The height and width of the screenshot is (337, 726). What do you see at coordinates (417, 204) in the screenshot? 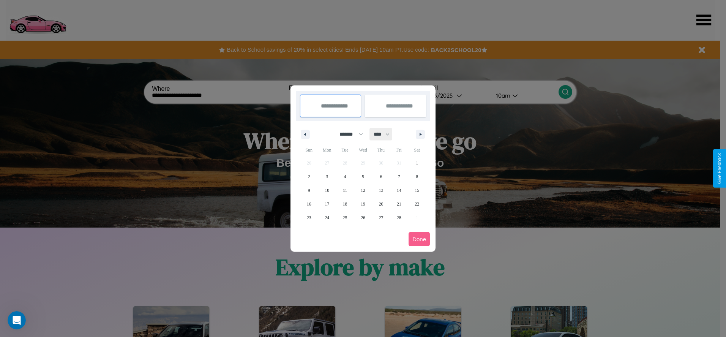
I see `button: 22` at bounding box center [417, 204].